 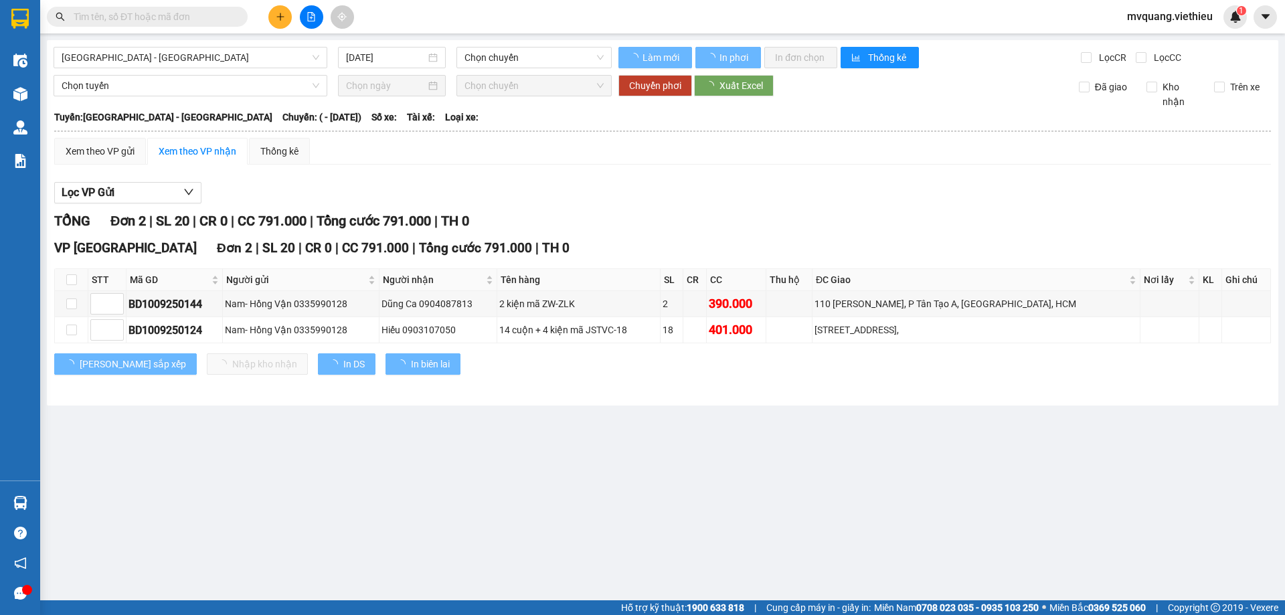 I want to click on strong: 0369 525 060, so click(x=1117, y=607).